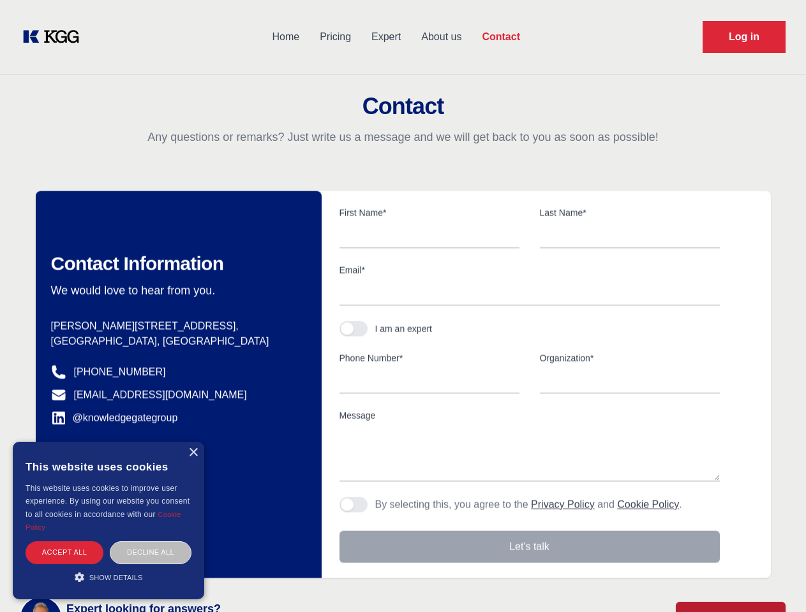 Image resolution: width=806 pixels, height=612 pixels. Describe the element at coordinates (176, 264) in the screenshot. I see `h2: Contact Information` at that location.